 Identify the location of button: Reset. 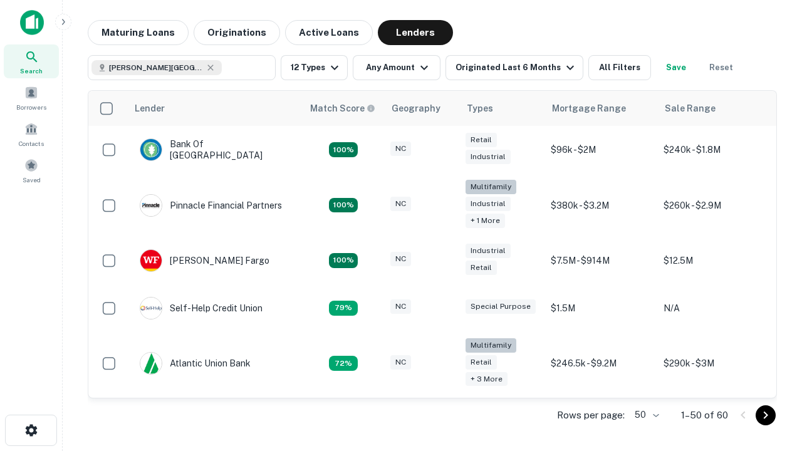
(721, 68).